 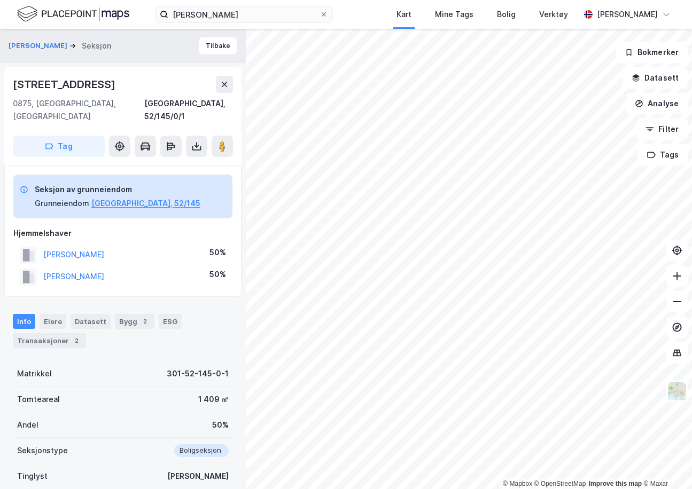 I want to click on input: Søk på adresse, matrikkel, gårdeiere, leietakere eller personer, so click(x=244, y=14).